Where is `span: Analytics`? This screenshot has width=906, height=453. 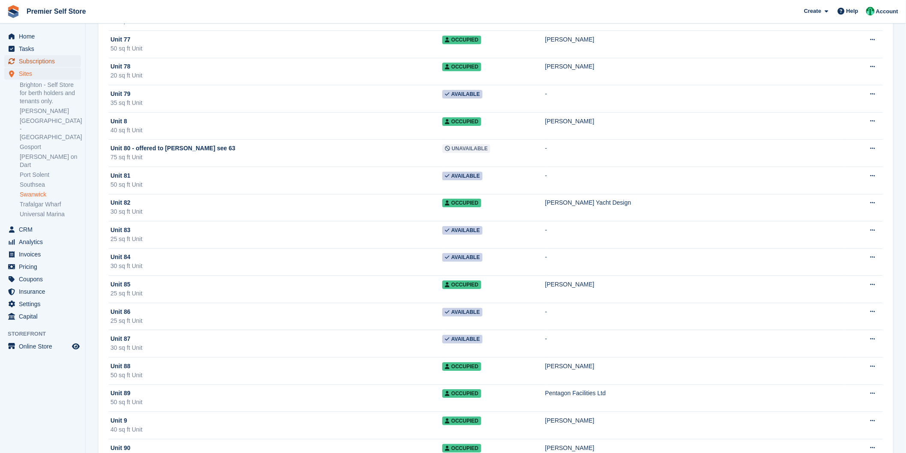 span: Analytics is located at coordinates (45, 242).